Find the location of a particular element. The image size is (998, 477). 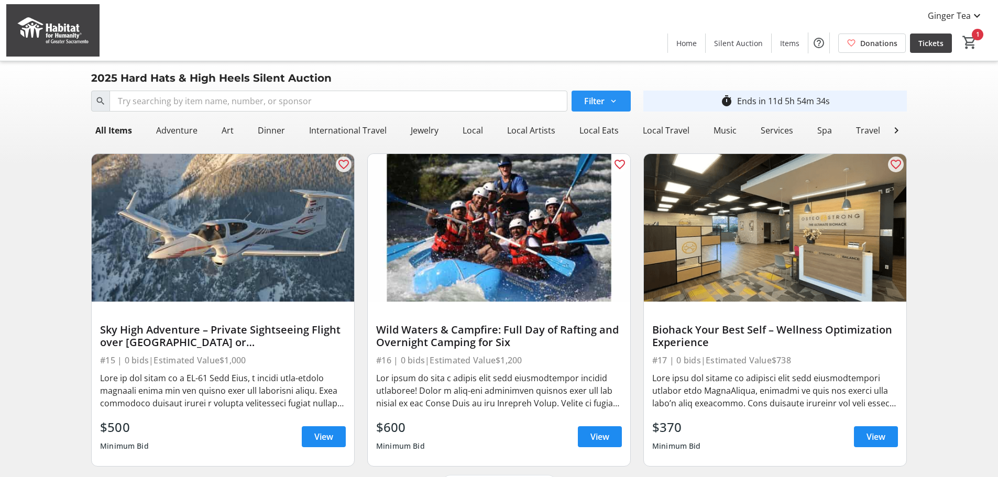

div: #17 | 0 bids | Estimated Value $738 is located at coordinates (775, 361).